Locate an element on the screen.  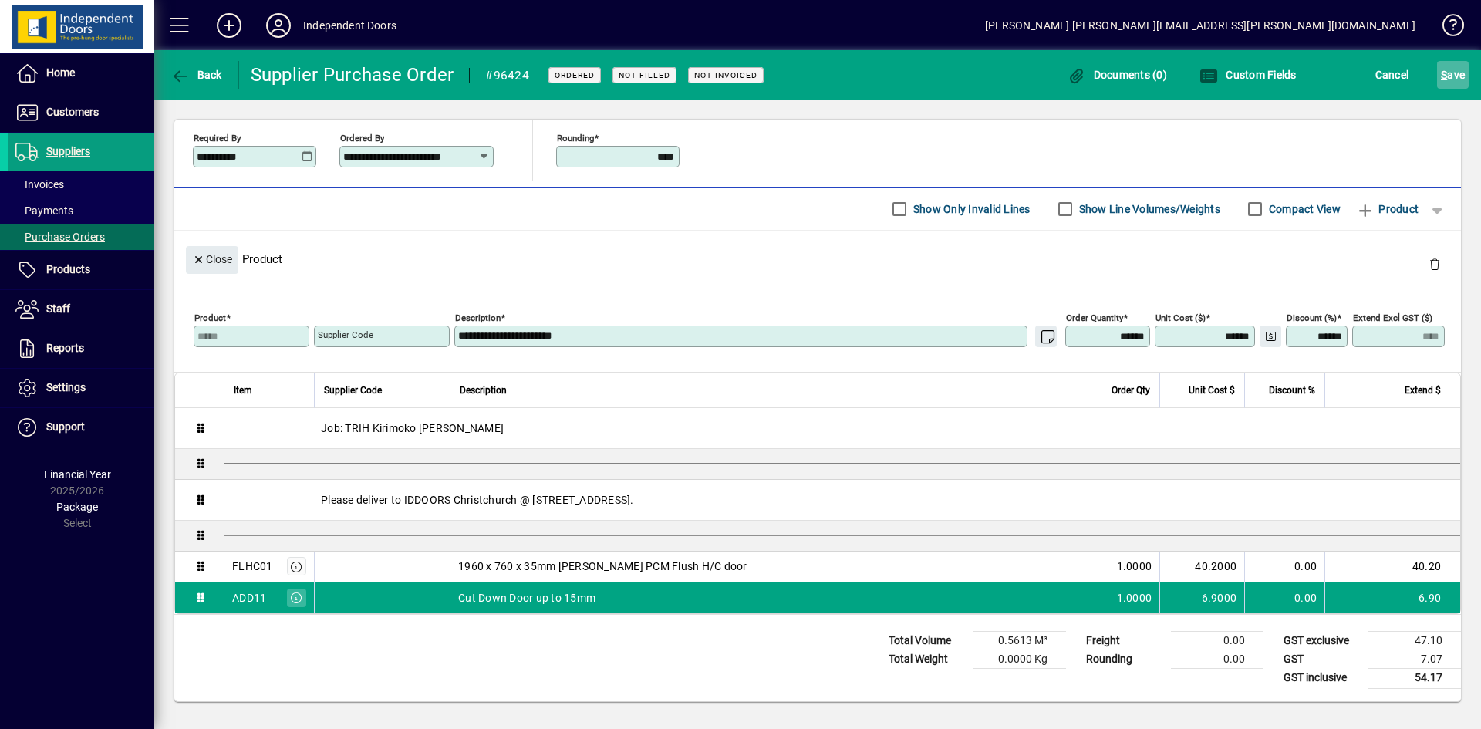
span: Products is located at coordinates (68, 269).